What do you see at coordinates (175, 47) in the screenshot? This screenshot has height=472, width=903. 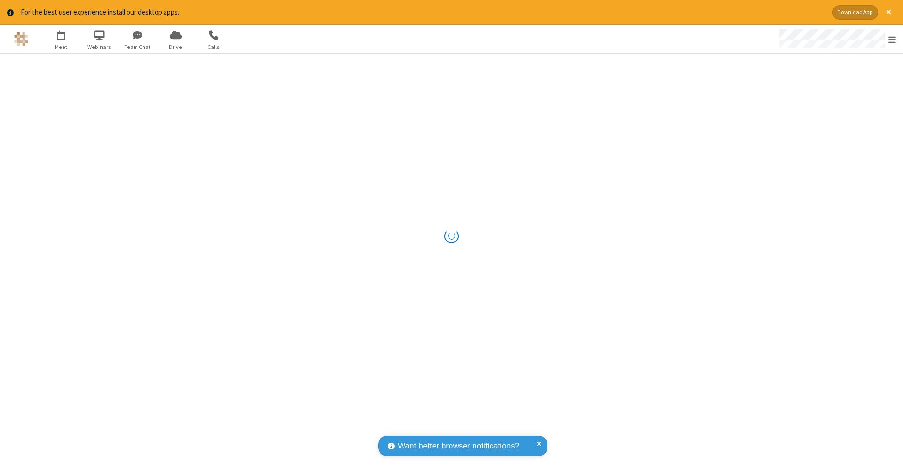 I see `span: Drive` at bounding box center [175, 47].